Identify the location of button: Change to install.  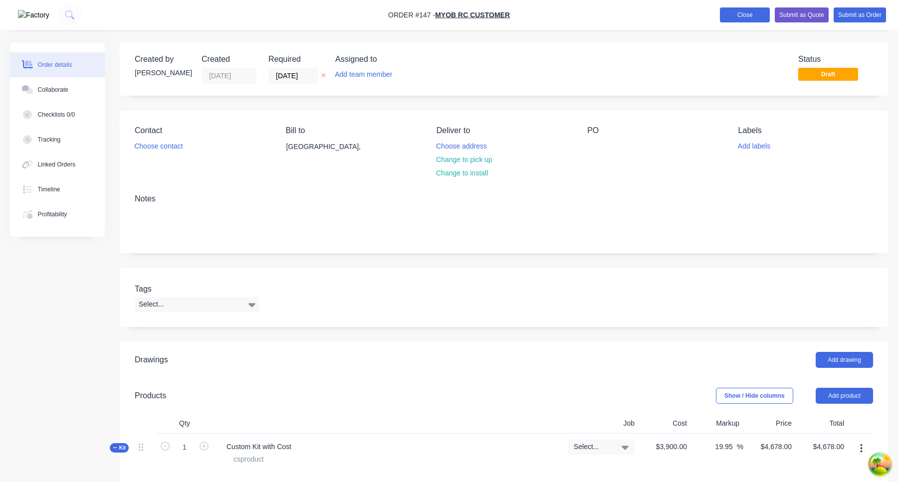
(462, 173).